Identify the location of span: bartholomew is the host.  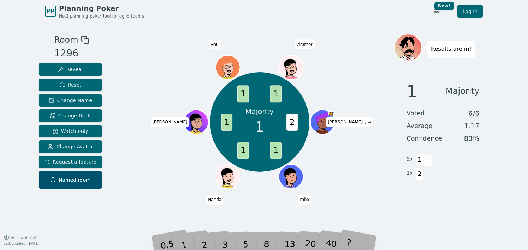
(331, 114).